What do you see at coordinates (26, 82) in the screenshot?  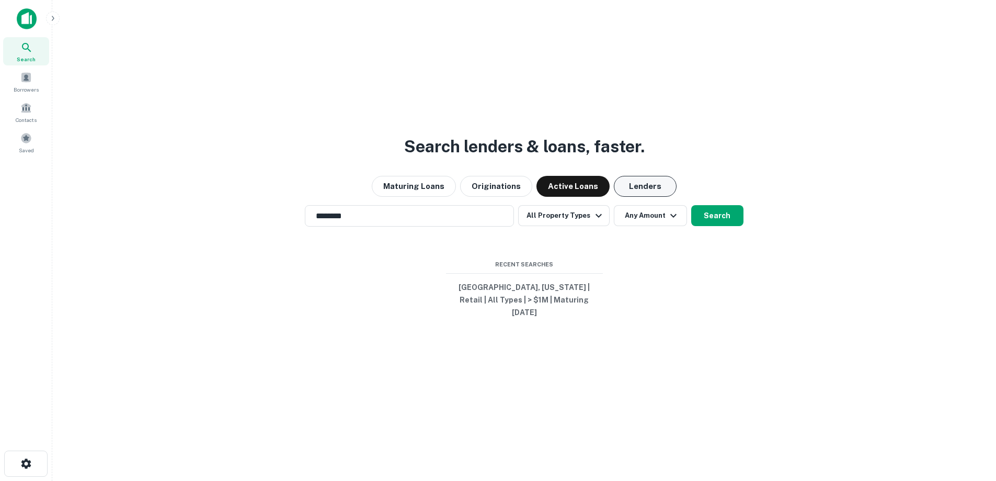 I see `a: Borrowers` at bounding box center [26, 82].